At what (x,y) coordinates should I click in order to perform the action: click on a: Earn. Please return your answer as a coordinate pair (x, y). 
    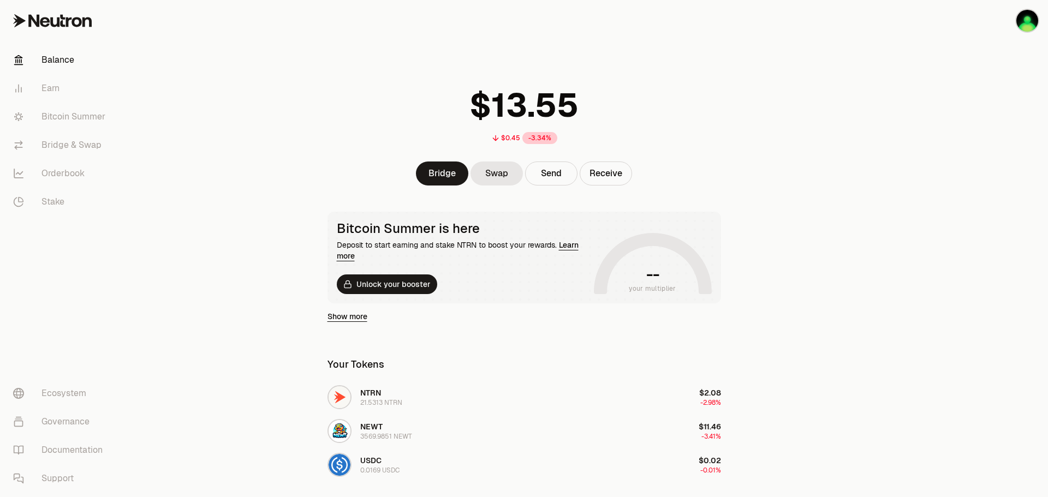
    Looking at the image, I should click on (61, 88).